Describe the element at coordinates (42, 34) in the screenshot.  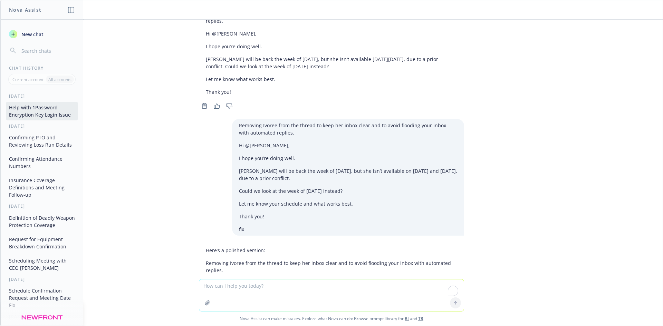
I see `button: New chat` at that location.